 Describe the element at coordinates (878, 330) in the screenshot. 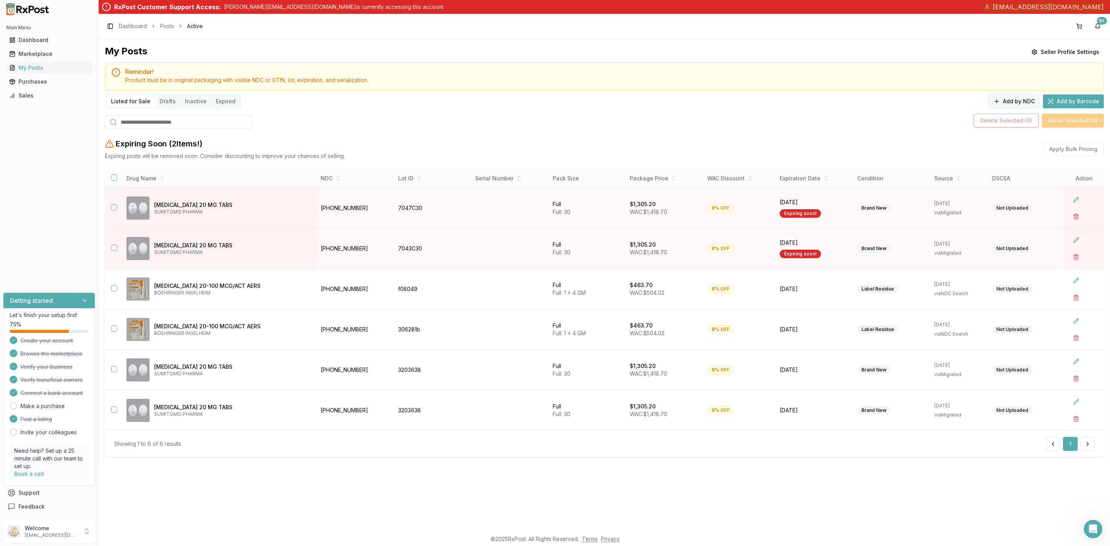

I see `div: Label Residue` at that location.